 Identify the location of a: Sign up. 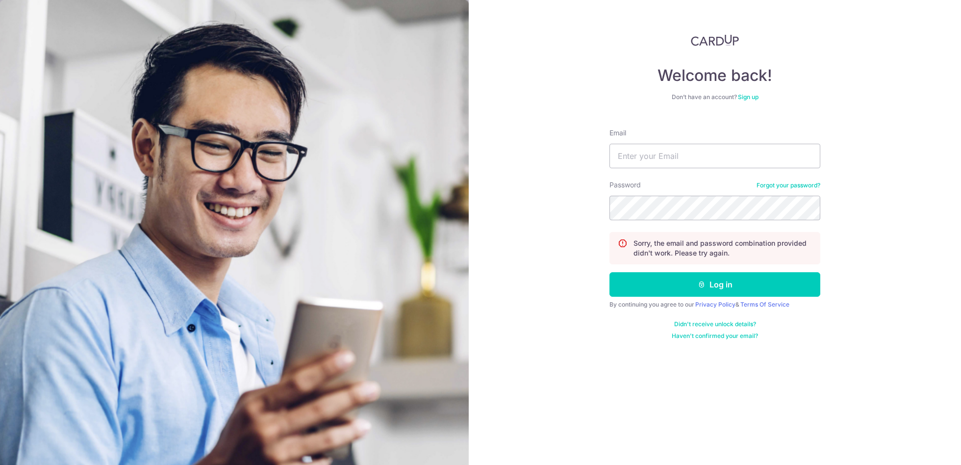
(748, 97).